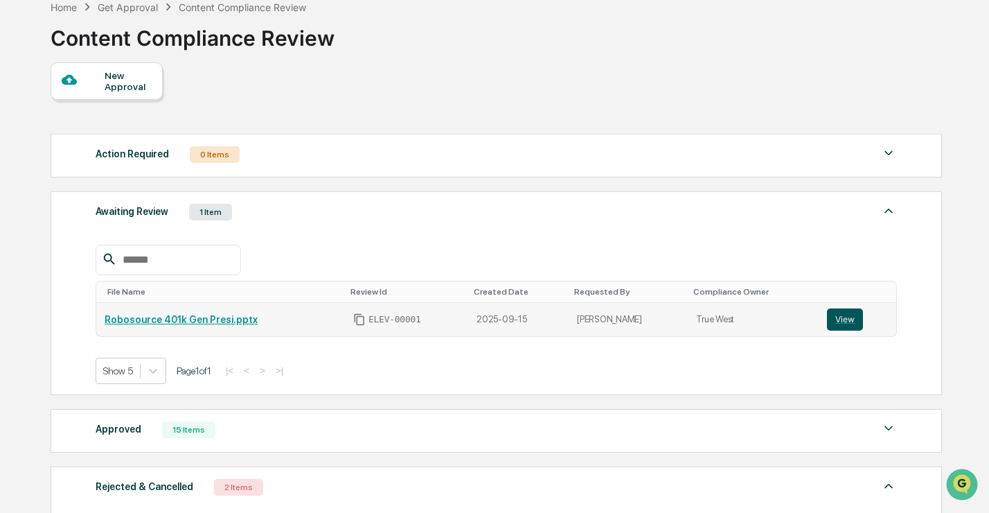 This screenshot has width=989, height=513. I want to click on td: True West, so click(753, 319).